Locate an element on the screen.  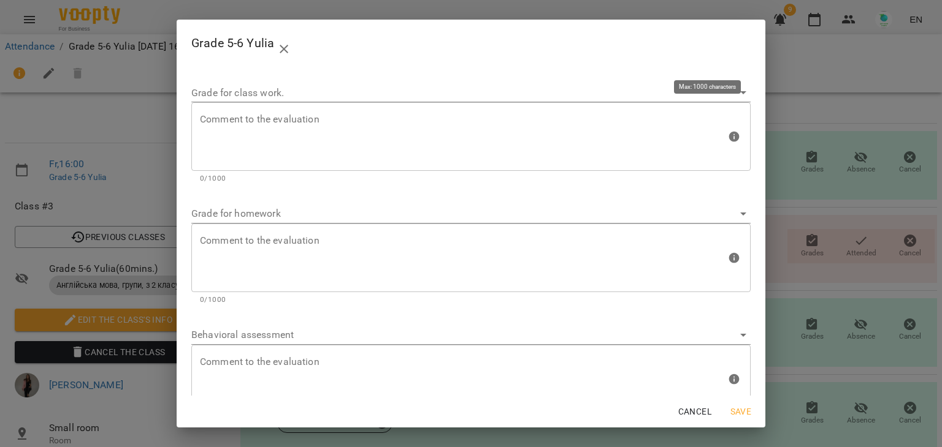
h2: Grade 5-6 Yulia is located at coordinates (471, 44).